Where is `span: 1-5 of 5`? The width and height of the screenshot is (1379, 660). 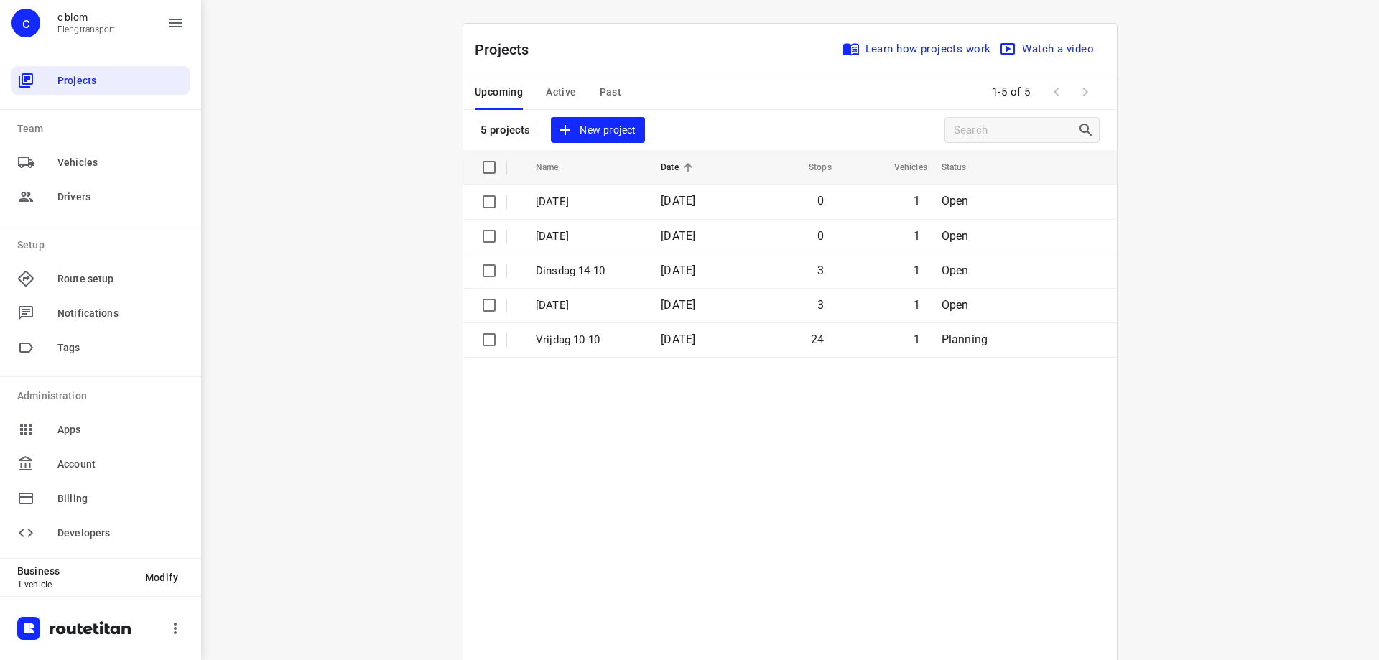 span: 1-5 of 5 is located at coordinates (1011, 92).